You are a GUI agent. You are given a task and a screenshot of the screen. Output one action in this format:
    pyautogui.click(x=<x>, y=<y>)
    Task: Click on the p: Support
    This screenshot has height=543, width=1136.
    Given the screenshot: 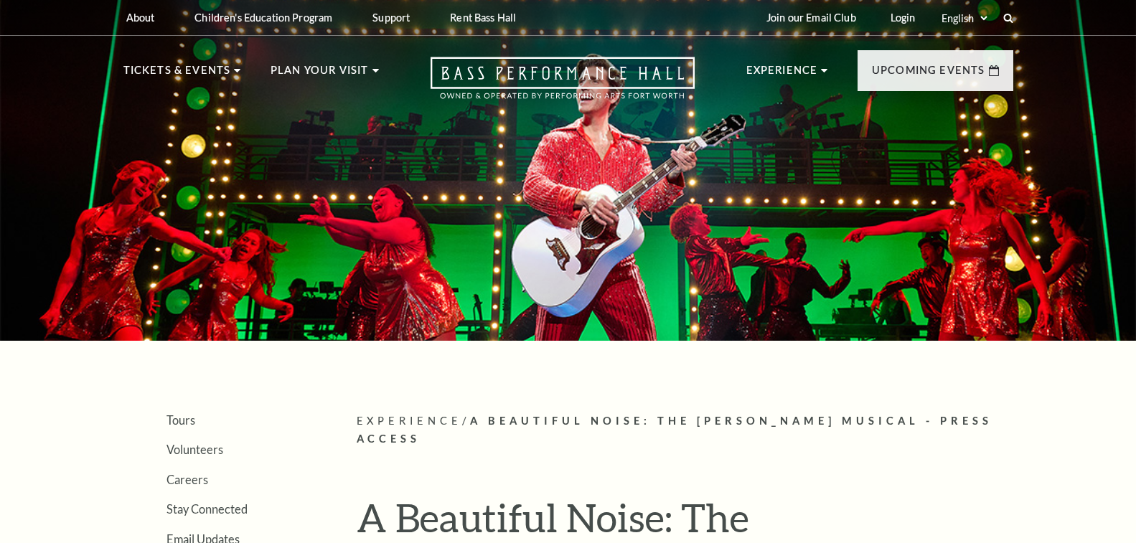 What is the action you would take?
    pyautogui.click(x=391, y=17)
    